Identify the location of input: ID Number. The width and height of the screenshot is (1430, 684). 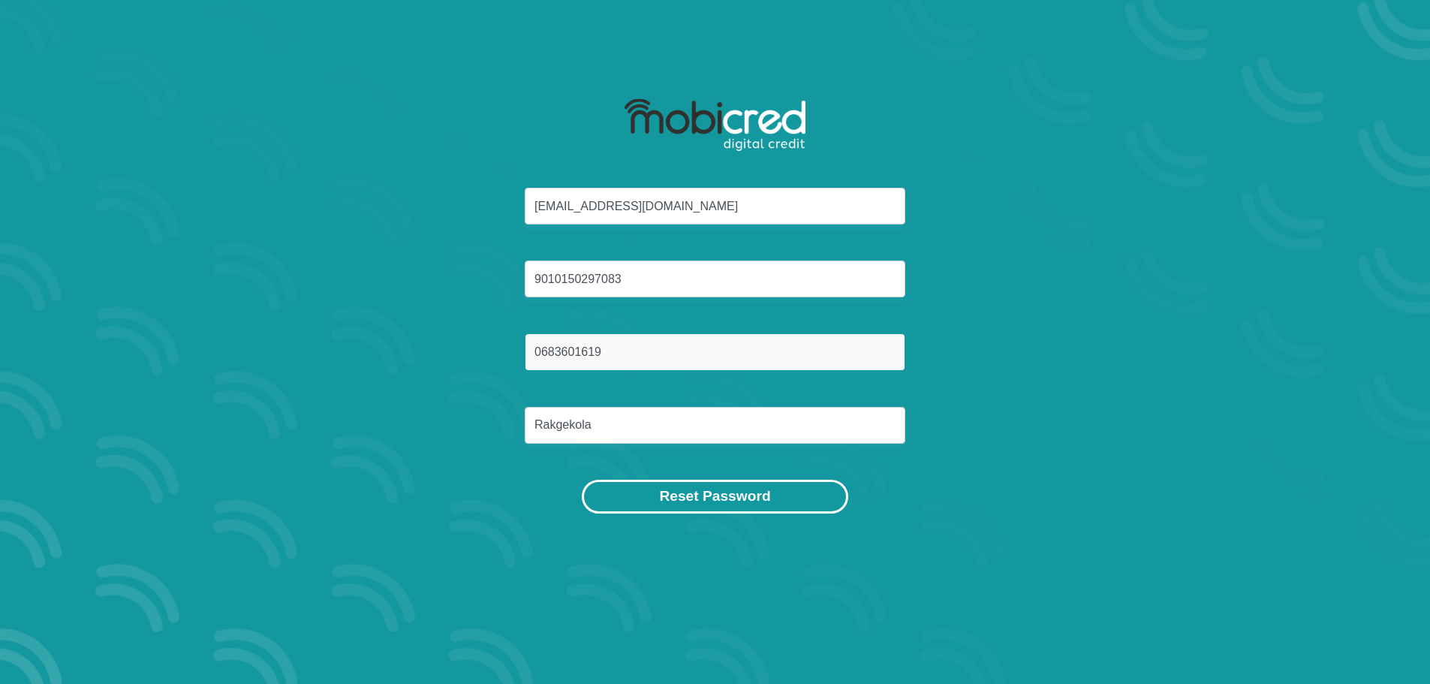
(715, 279).